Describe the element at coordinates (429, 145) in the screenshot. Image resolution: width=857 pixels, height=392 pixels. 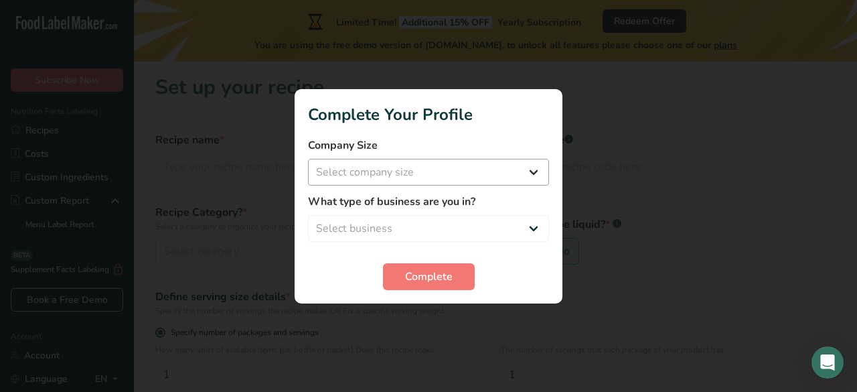
I see `label: Company Size` at that location.